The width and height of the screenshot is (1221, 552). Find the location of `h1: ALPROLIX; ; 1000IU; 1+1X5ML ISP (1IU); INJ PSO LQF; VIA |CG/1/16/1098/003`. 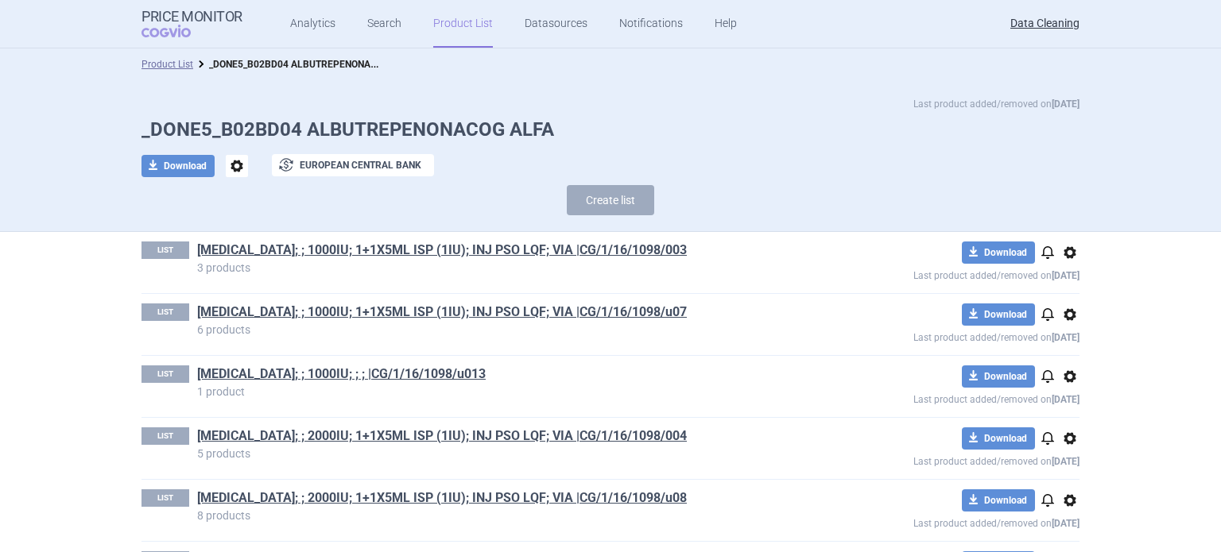

h1: ALPROLIX; ; 1000IU; 1+1X5ML ISP (1IU); INJ PSO LQF; VIA |CG/1/16/1098/003 is located at coordinates (497, 252).